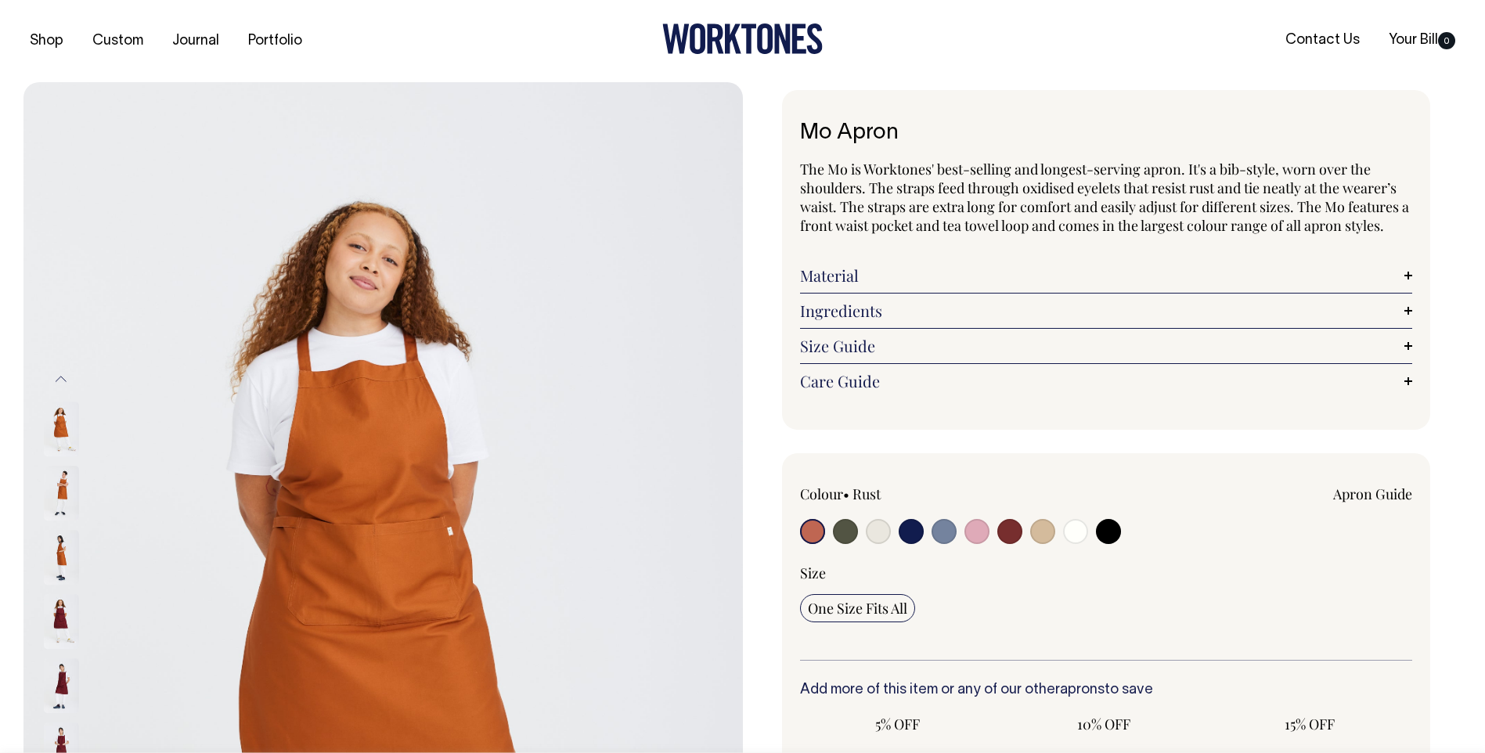  Describe the element at coordinates (1103, 724) in the screenshot. I see `span: 10% OFF` at that location.